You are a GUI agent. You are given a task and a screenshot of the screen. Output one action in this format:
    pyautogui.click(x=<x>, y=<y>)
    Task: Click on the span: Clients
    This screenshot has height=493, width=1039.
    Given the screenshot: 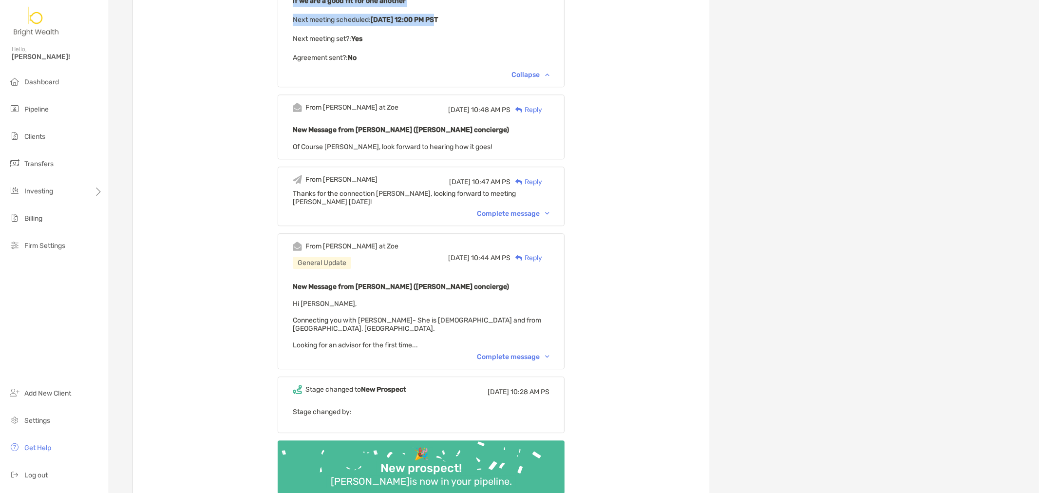 What is the action you would take?
    pyautogui.click(x=35, y=136)
    